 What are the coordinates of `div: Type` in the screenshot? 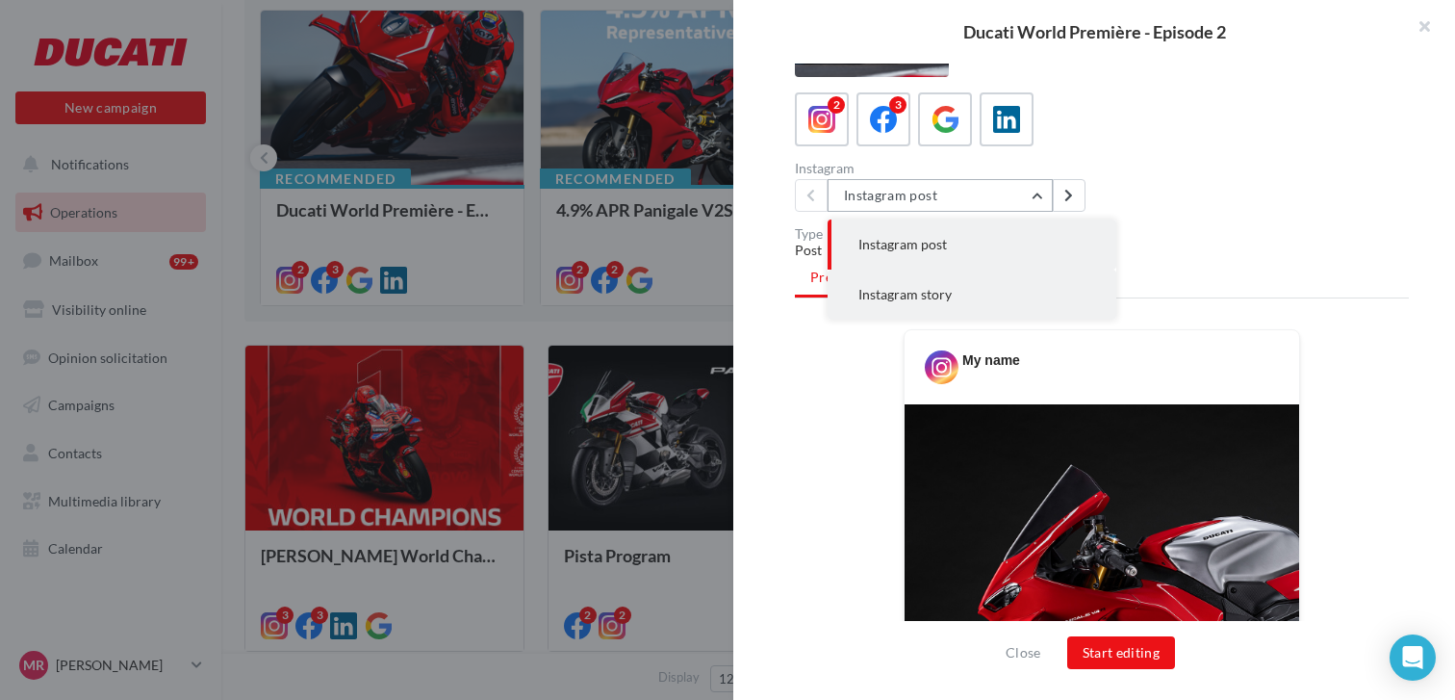 It's located at (1102, 234).